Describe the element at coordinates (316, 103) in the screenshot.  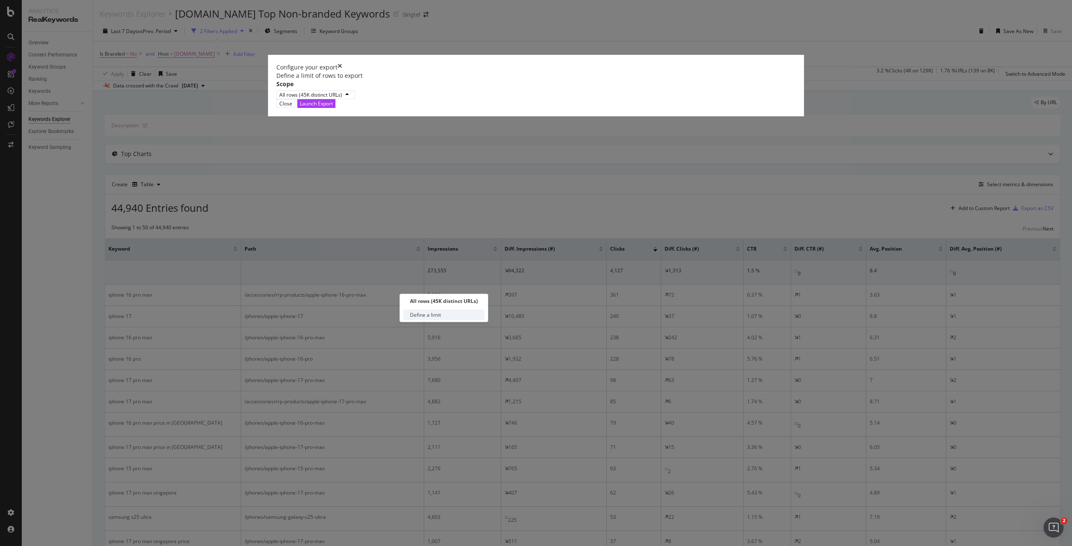
I see `button: Launch Export` at that location.